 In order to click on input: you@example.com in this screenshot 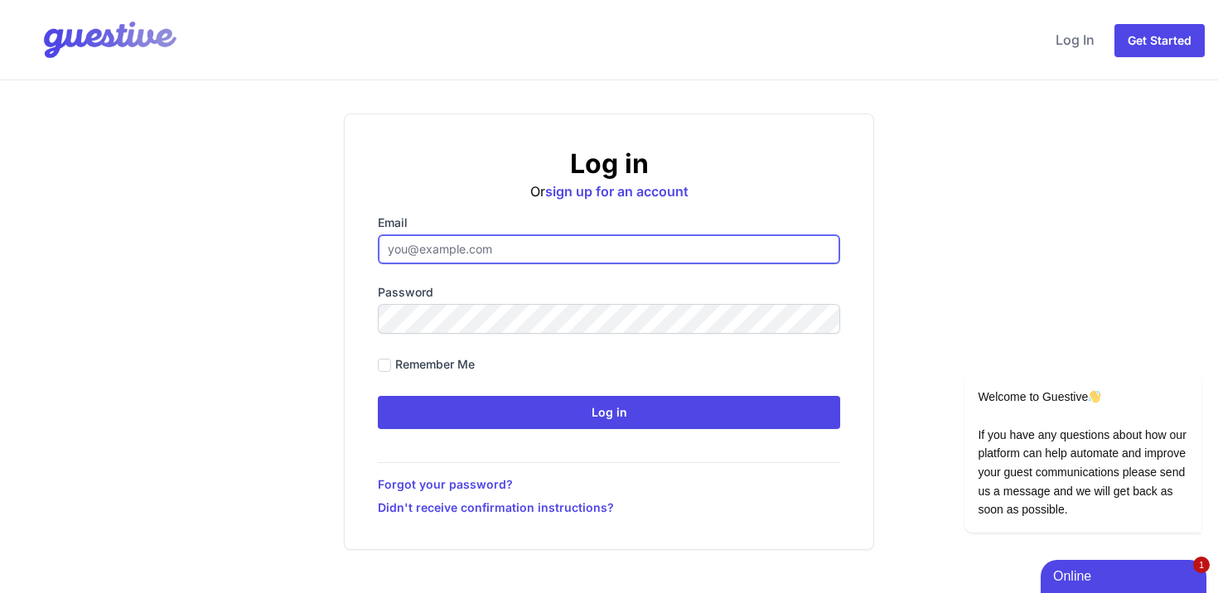, I will do `click(609, 249)`.